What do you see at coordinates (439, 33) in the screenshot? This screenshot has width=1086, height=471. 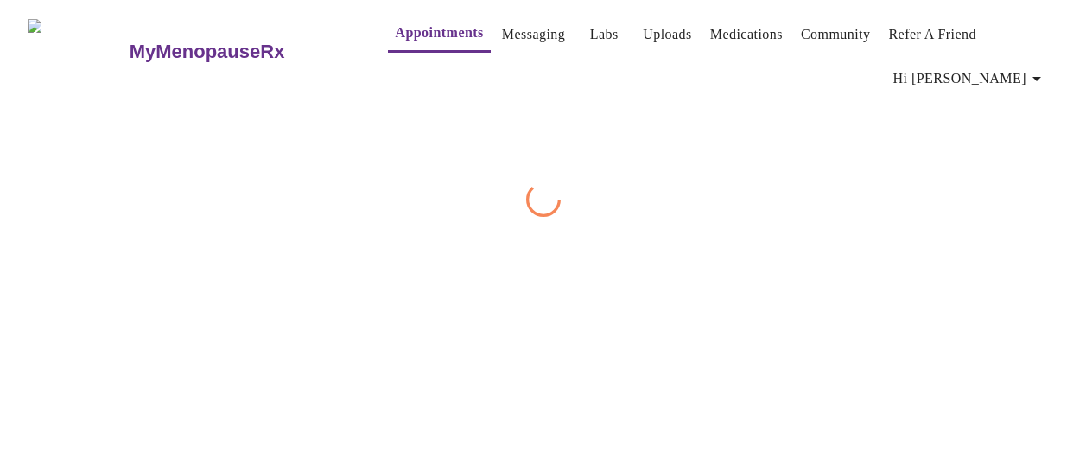 I see `a: Appointments` at bounding box center [439, 33].